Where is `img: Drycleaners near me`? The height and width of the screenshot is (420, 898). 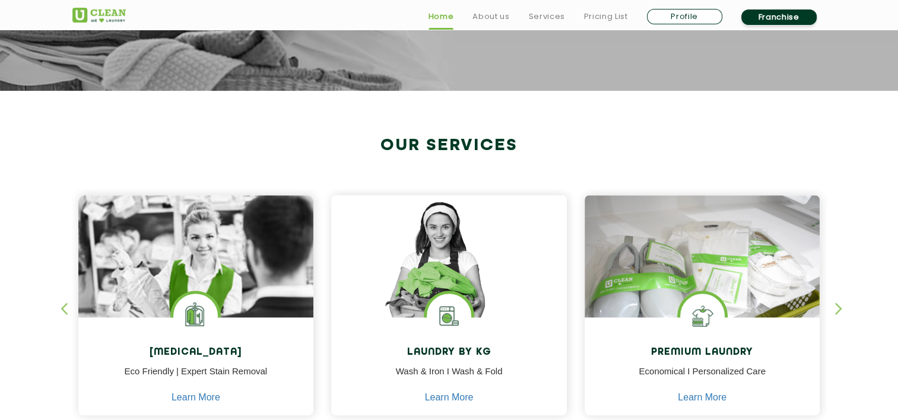
img: Drycleaners near me is located at coordinates (196, 290).